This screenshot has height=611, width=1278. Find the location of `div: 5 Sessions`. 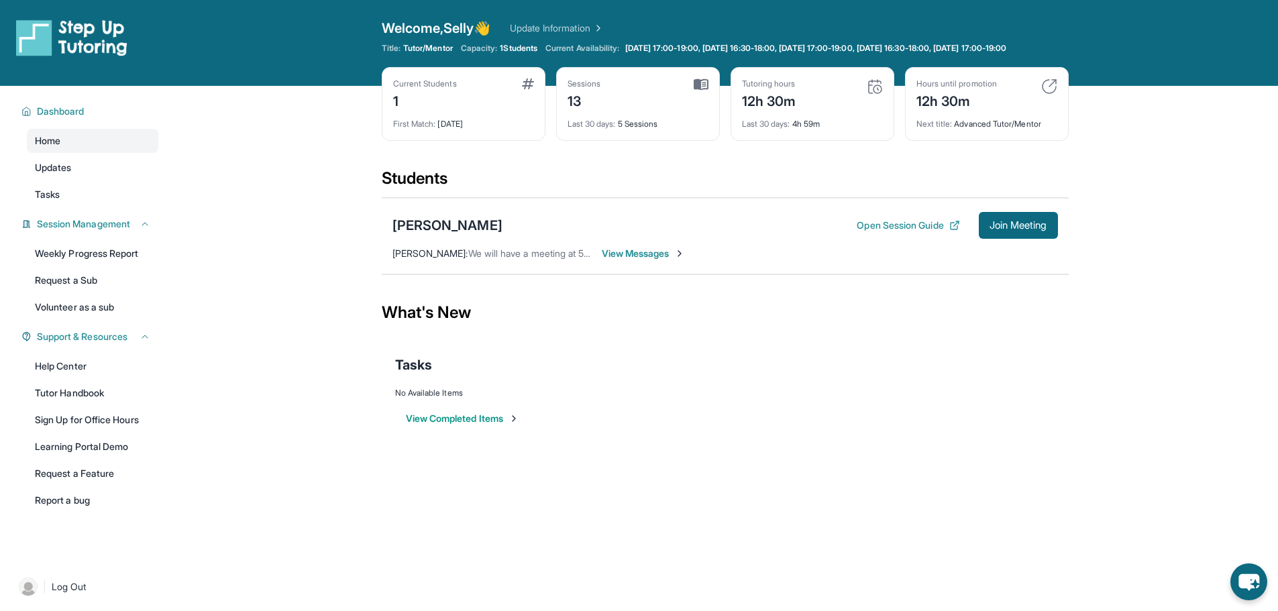

div: 5 Sessions is located at coordinates (638, 120).